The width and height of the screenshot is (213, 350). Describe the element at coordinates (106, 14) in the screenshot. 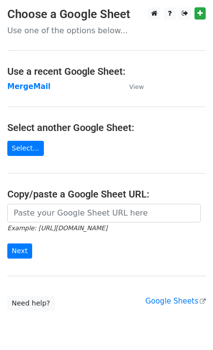

I see `h3: Choose a Google Sheet` at that location.